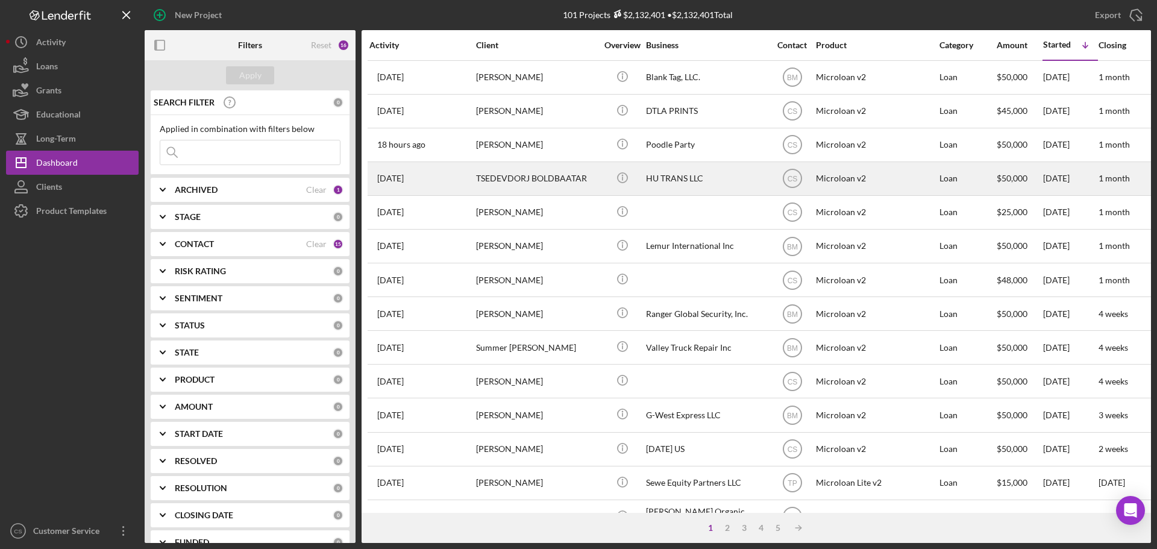  Describe the element at coordinates (72, 42) in the screenshot. I see `button: Activity` at that location.